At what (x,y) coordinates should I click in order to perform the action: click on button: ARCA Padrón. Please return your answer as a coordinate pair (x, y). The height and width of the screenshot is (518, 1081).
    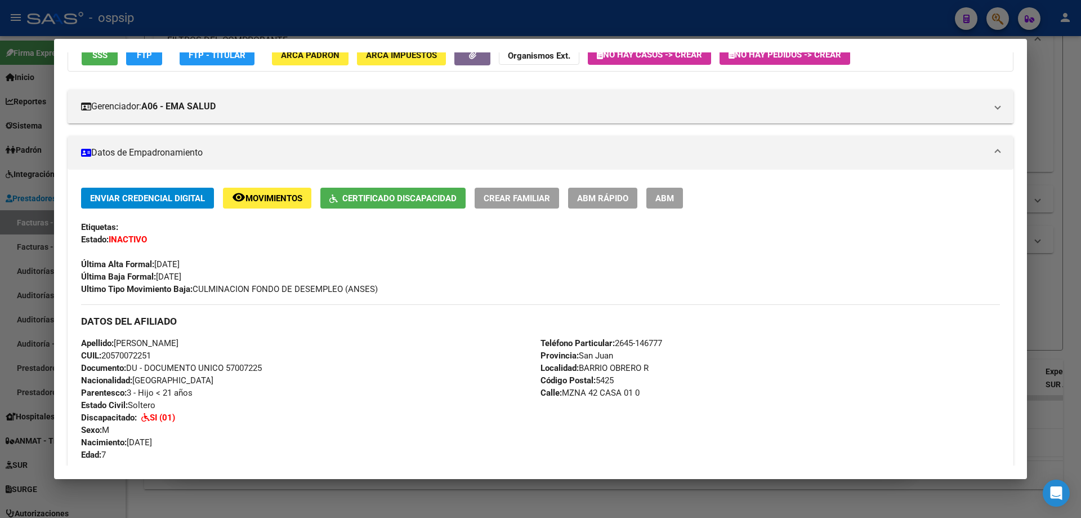
    Looking at the image, I should click on (310, 55).